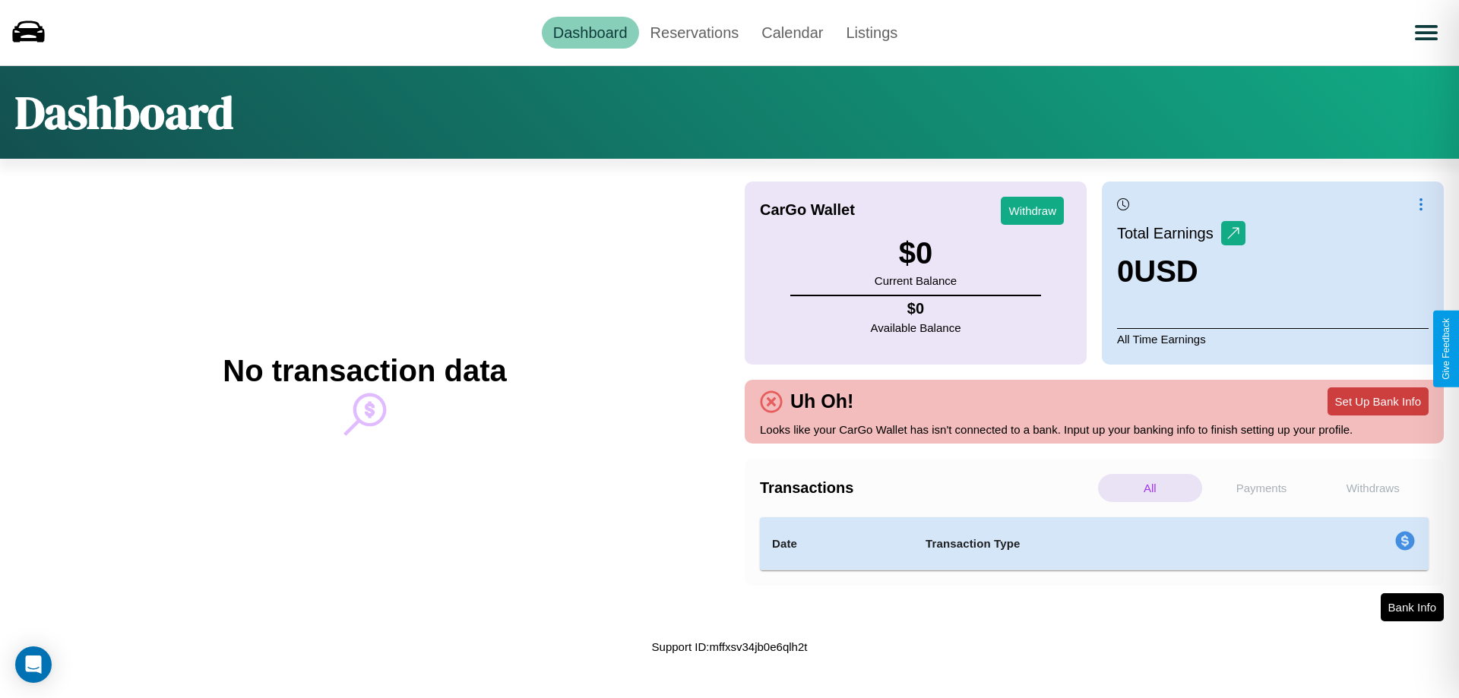 The image size is (1459, 698). Describe the element at coordinates (1378, 401) in the screenshot. I see `button: Set Up Bank Info` at that location.